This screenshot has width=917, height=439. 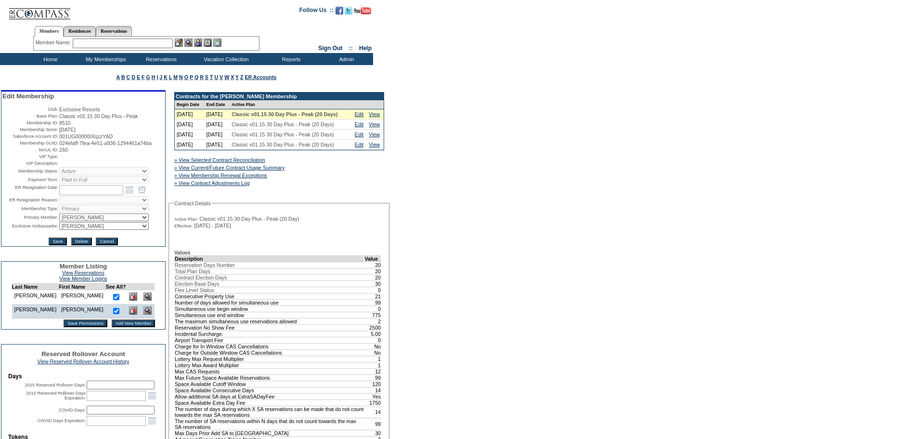 I want to click on td: 20, so click(x=373, y=277).